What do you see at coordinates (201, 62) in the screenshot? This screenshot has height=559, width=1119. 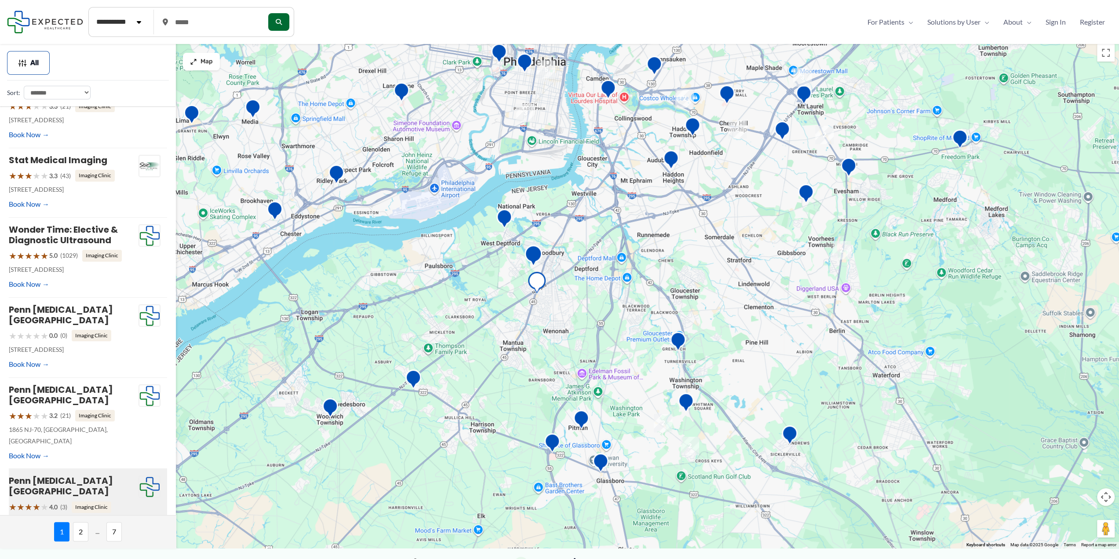 I see `button: Map` at bounding box center [201, 62].